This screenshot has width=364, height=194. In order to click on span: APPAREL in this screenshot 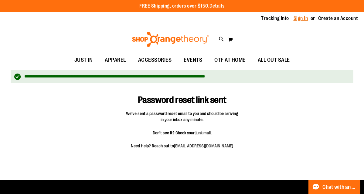, I will do `click(115, 60)`.